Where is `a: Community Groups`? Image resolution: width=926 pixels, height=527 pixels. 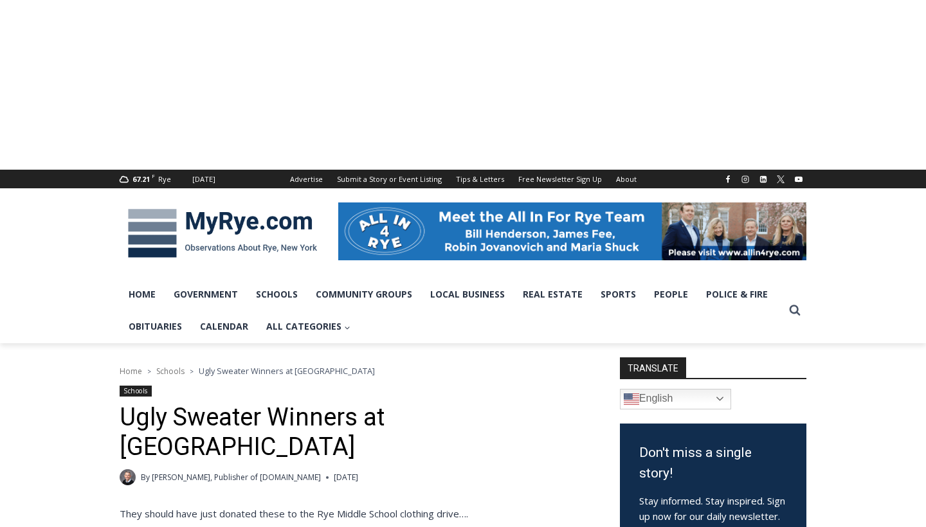
a: Community Groups is located at coordinates (364, 294).